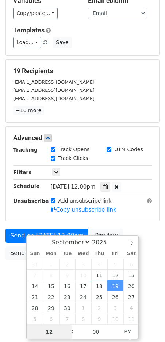 Image resolution: width=165 pixels, height=342 pixels. I want to click on a: Preview, so click(106, 236).